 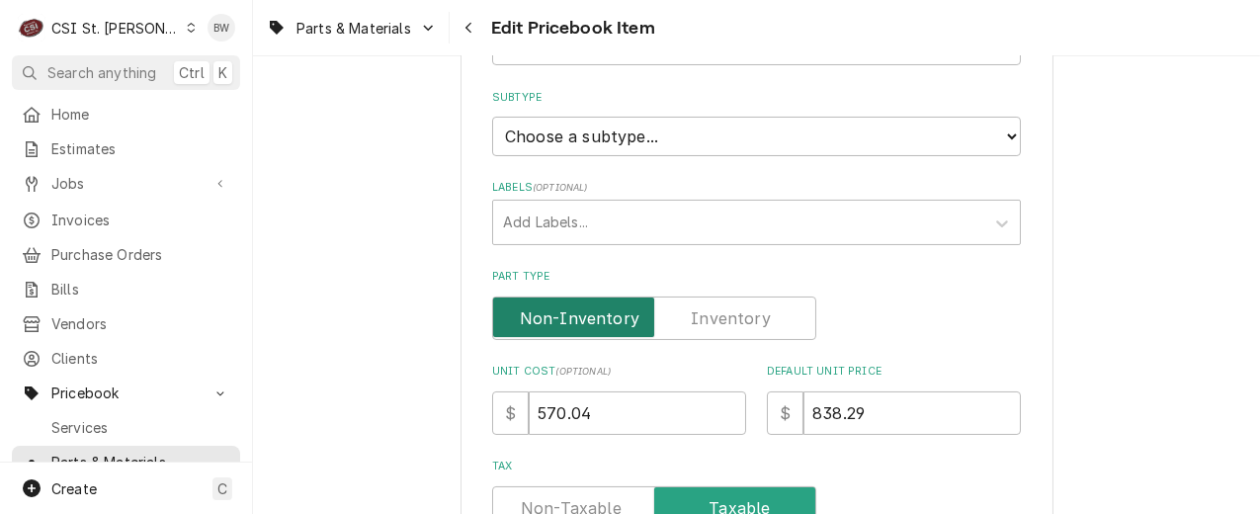 I want to click on span: K, so click(x=222, y=72).